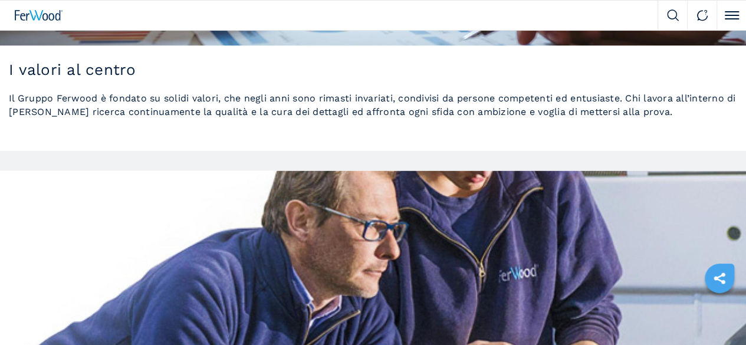  Describe the element at coordinates (373, 104) in the screenshot. I see `p: Il Gruppo Ferwood è fondato su solidi valori, che negli anni sono rimasti invariati, condivisi da...` at that location.